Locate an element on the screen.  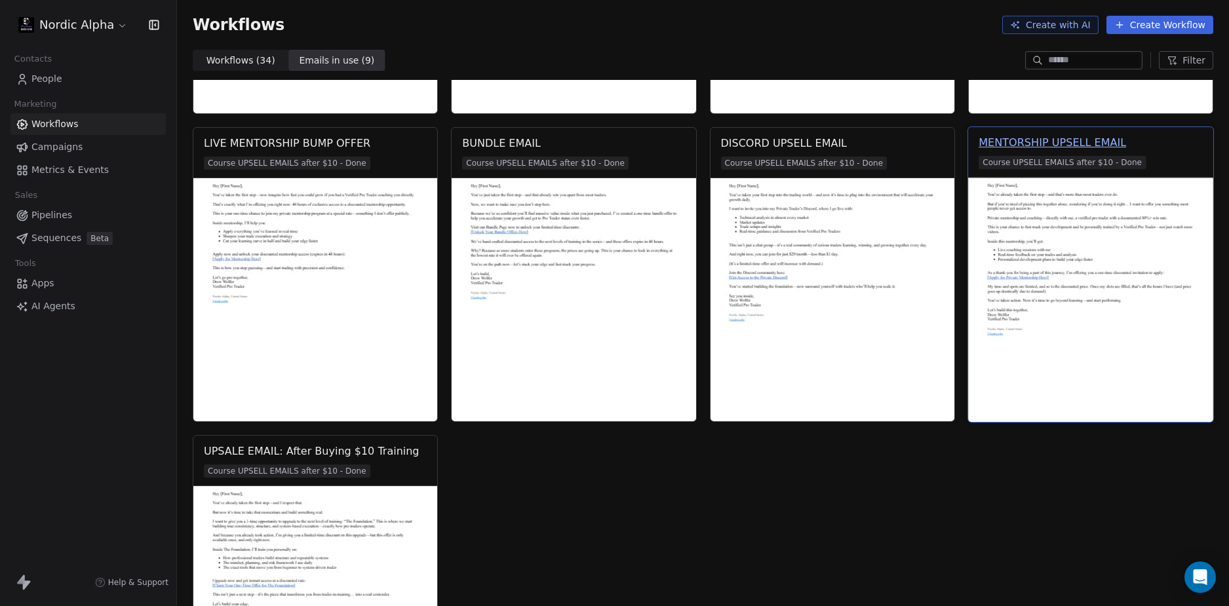
span: Filter is located at coordinates (1193, 60).